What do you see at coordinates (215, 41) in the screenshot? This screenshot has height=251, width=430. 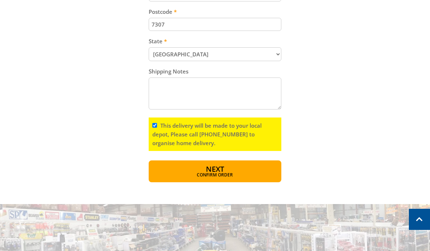 I see `label: State` at bounding box center [215, 41].